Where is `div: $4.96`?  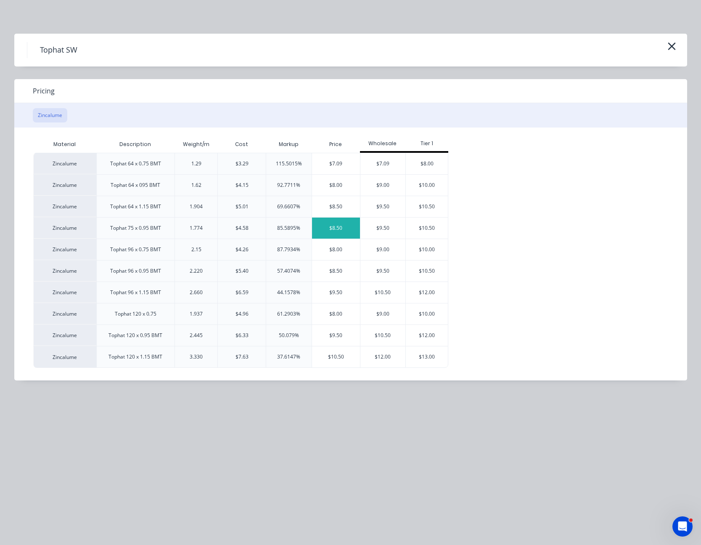
div: $4.96 is located at coordinates (242, 314).